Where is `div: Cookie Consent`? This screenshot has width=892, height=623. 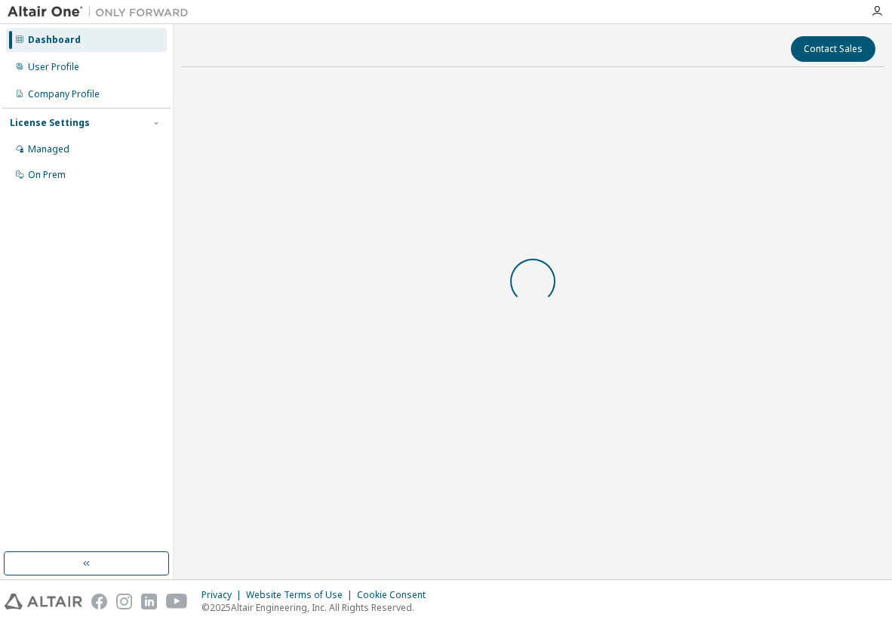
div: Cookie Consent is located at coordinates (395, 596).